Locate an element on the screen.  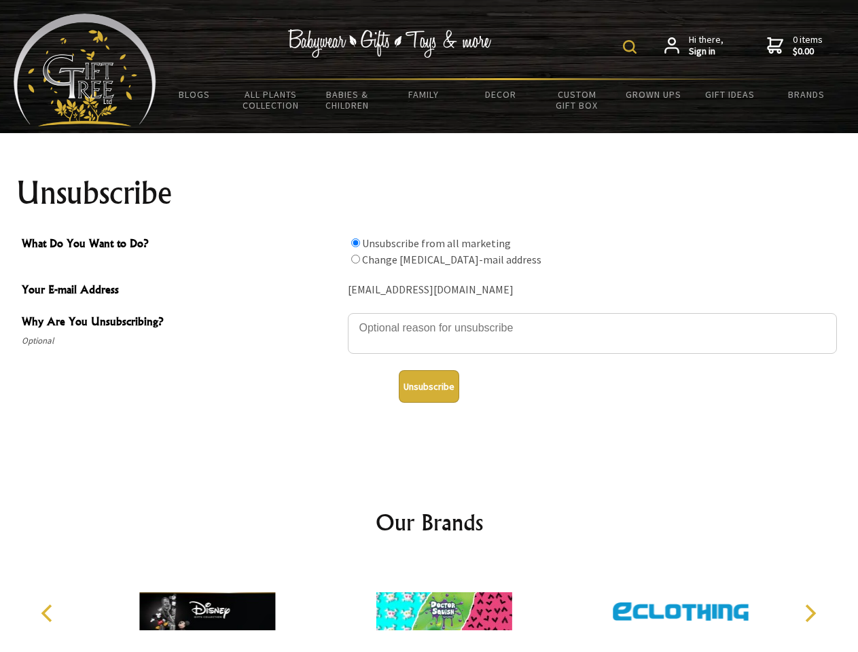
strong: $0.00 is located at coordinates (808, 52).